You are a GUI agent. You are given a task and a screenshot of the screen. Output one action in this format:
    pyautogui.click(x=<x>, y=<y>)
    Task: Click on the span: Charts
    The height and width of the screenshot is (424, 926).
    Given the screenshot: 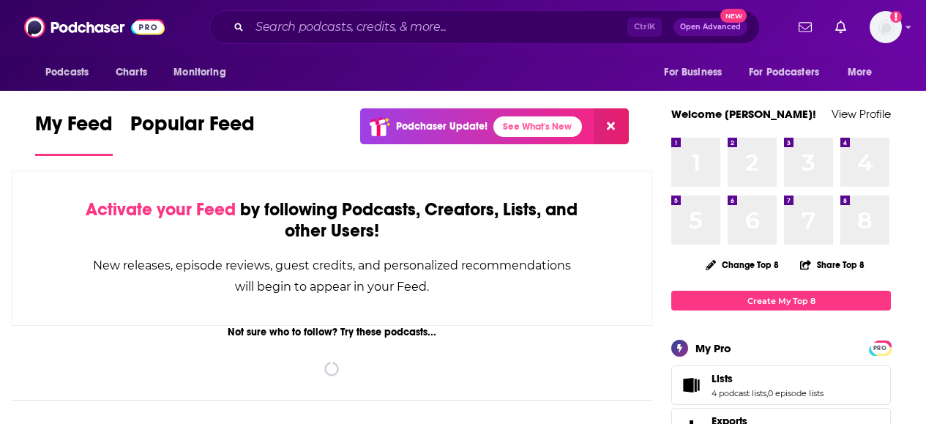 What is the action you would take?
    pyautogui.click(x=131, y=72)
    